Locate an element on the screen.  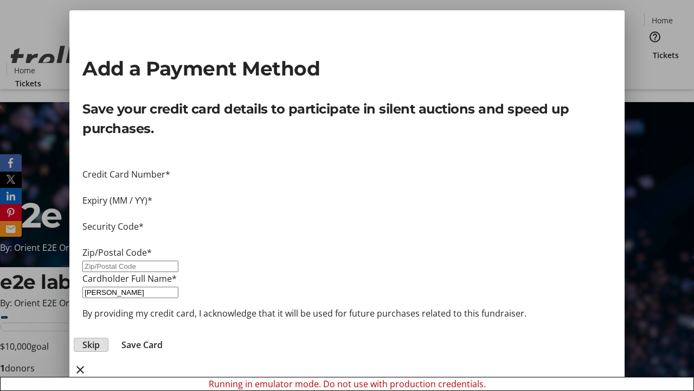
label: Security Code* is located at coordinates (113, 226).